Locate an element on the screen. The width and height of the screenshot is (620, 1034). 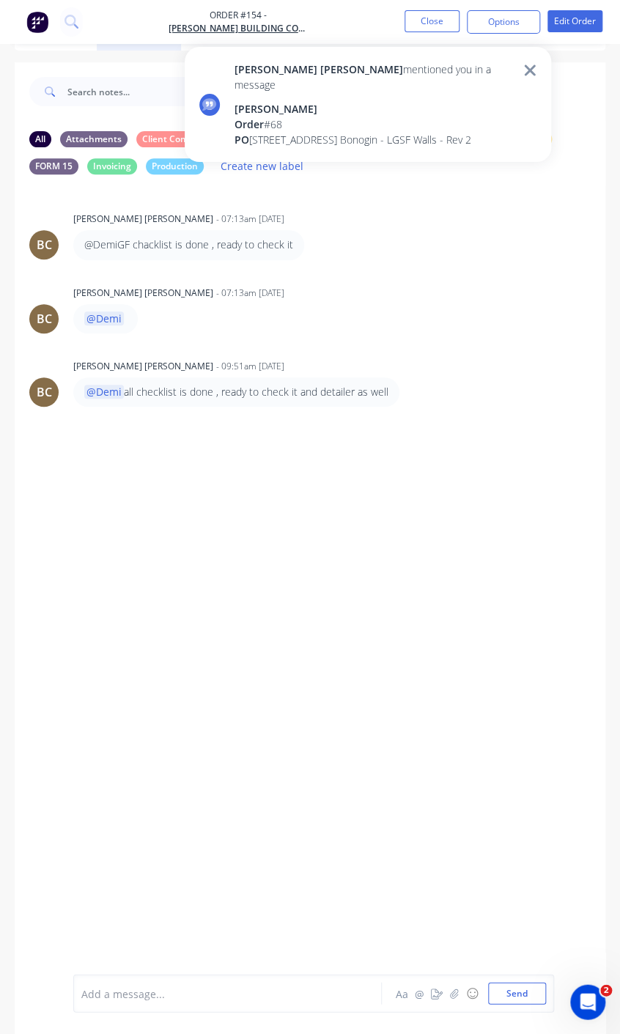
span: PO is located at coordinates (242, 139).